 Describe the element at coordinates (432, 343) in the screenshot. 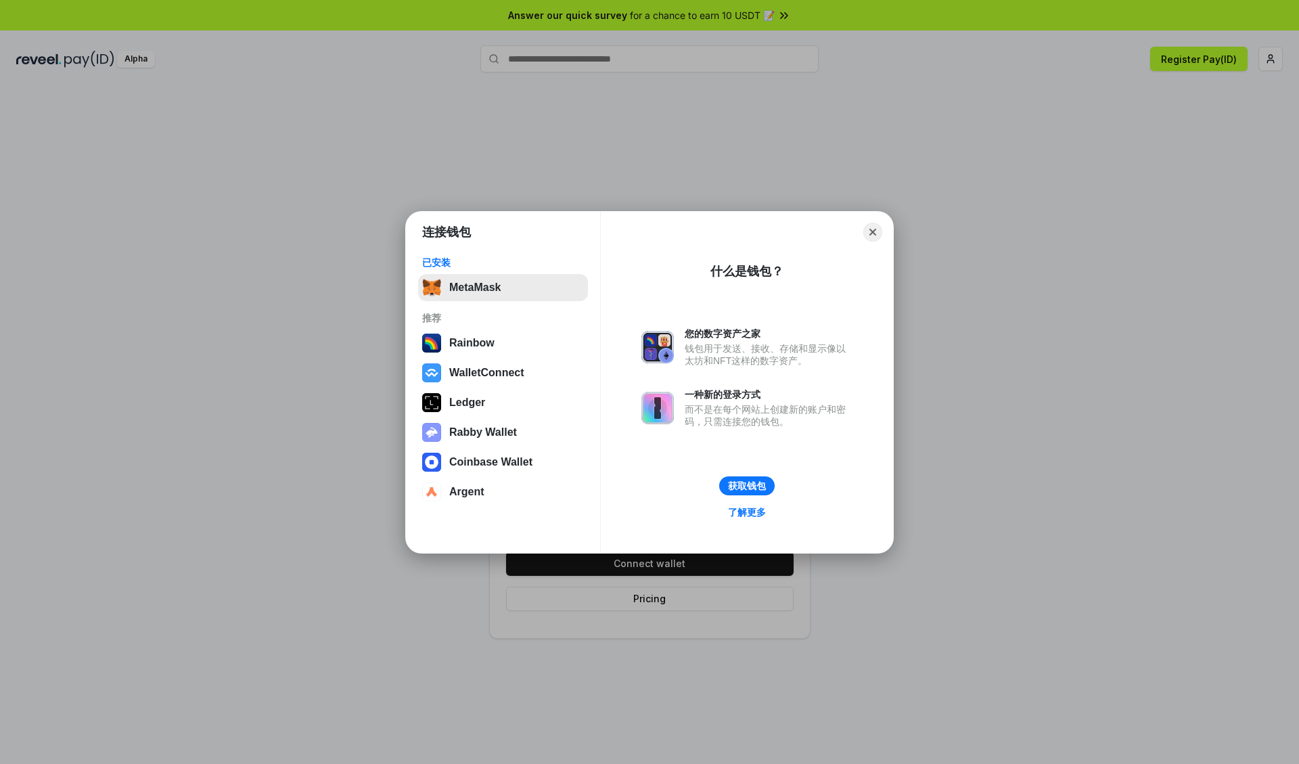

I see `img: svg+xml,%3Csvg%20width%3D%22120%22%20height%3D%22120%22%20viewBox%3D%220%200%20120%20120%22%20fil...` at that location.